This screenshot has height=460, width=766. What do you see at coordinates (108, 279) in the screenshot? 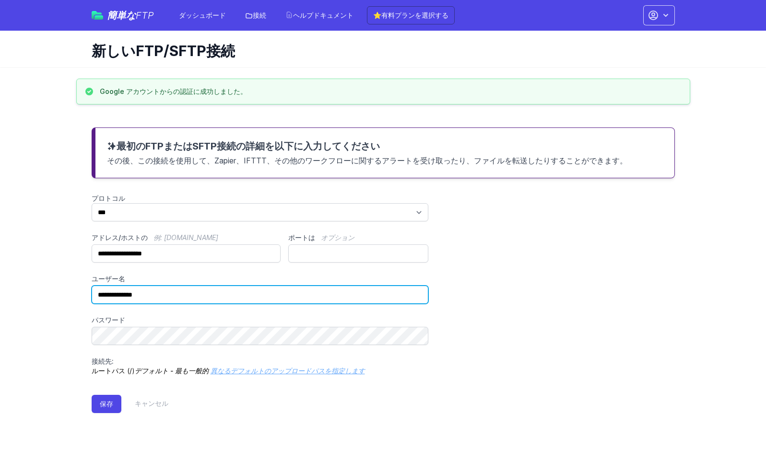
I see `font: ユーザー名` at bounding box center [108, 279].